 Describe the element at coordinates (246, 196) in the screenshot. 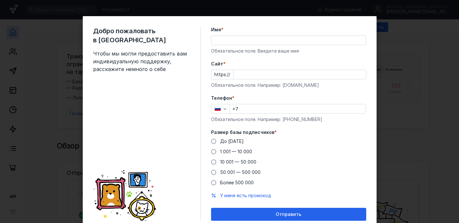

I see `span: У меня есть промокод` at that location.